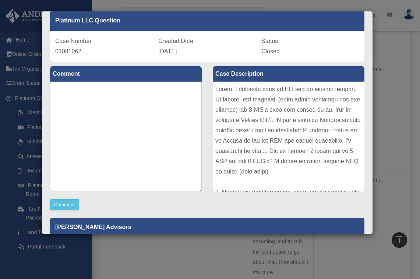 The width and height of the screenshot is (420, 279). What do you see at coordinates (207, 21) in the screenshot?
I see `div: Platinum LLC Question` at bounding box center [207, 21].